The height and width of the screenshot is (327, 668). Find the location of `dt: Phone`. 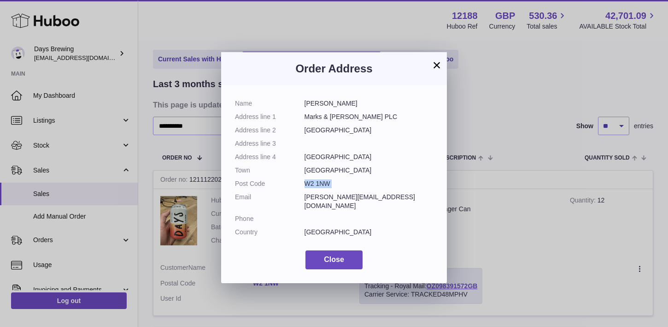

dt: Phone is located at coordinates (270, 218).